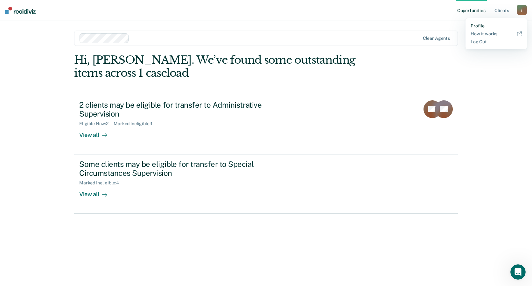 This screenshot has width=532, height=286. I want to click on div: Eligible Now : 2, so click(96, 123).